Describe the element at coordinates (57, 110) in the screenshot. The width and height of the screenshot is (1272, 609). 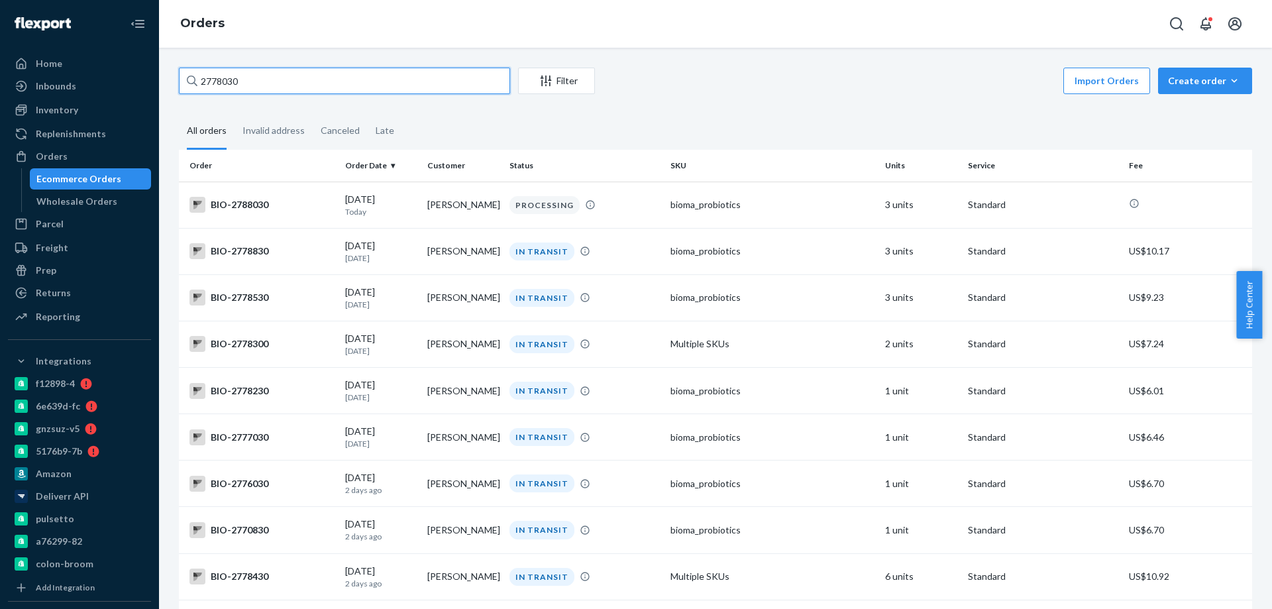
I see `div: Inventory` at that location.